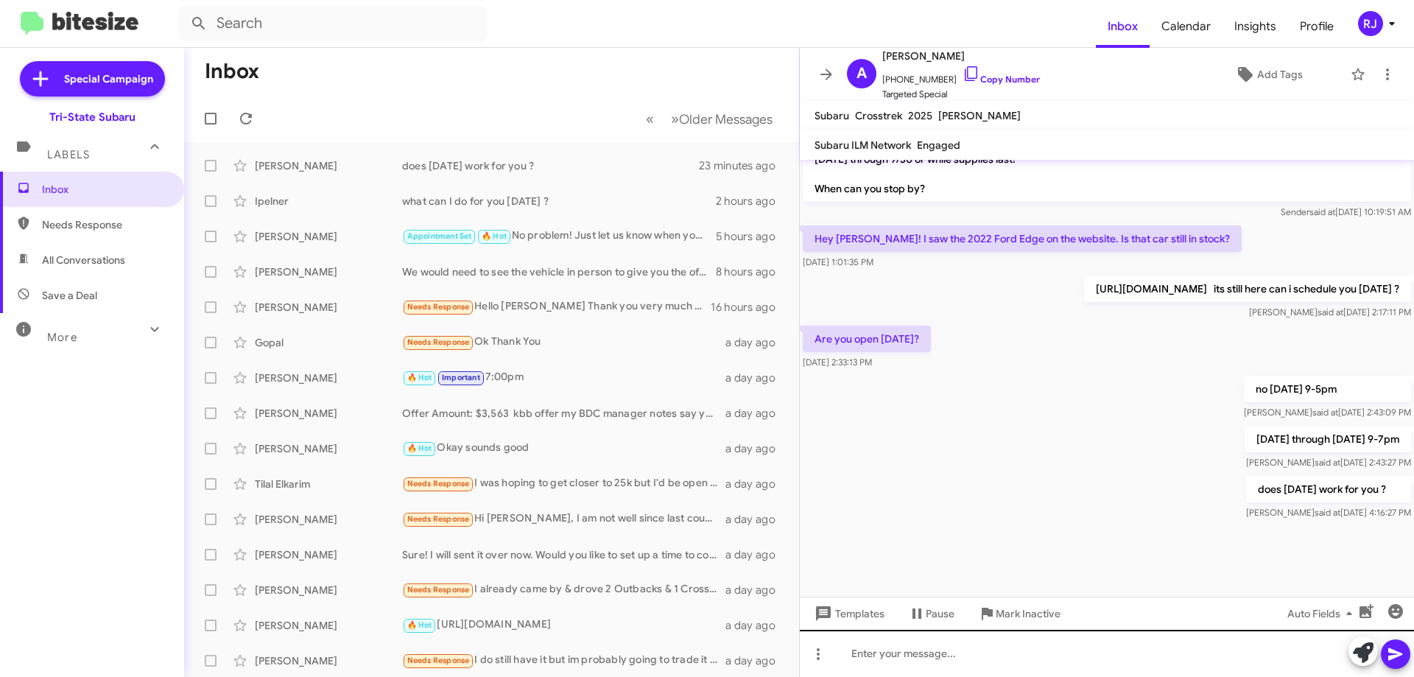 This screenshot has height=677, width=1414. I want to click on span: Targeted Special, so click(961, 94).